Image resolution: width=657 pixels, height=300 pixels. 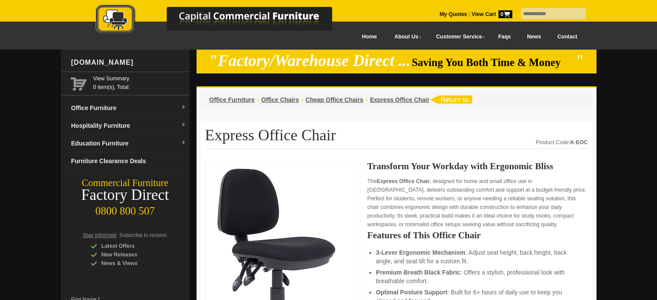 What do you see at coordinates (280, 100) in the screenshot?
I see `span: Office Chairs` at bounding box center [280, 100].